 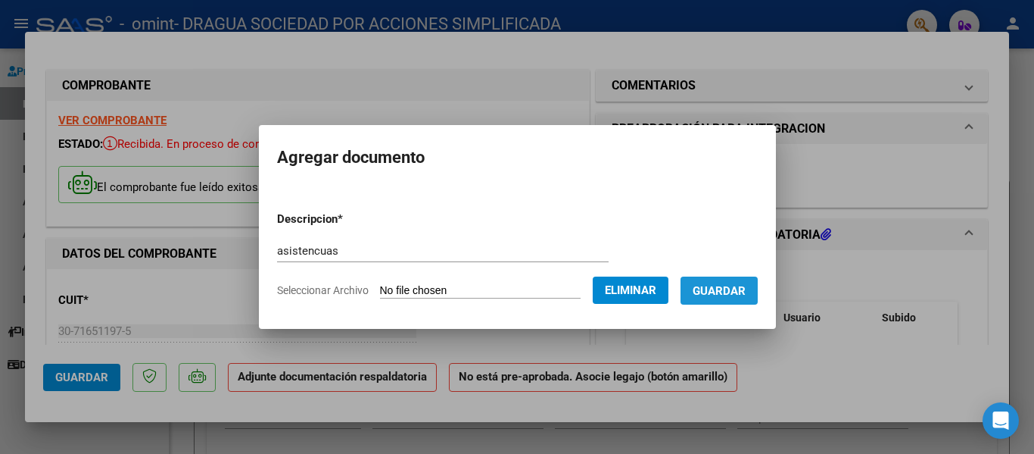 I want to click on div: Open Intercom Messenger, so click(x=1001, y=420).